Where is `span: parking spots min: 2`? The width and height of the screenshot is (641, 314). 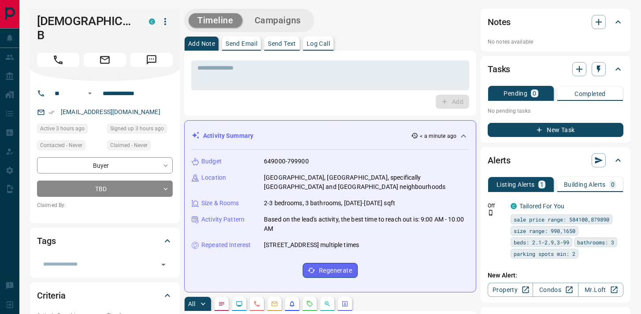
span: parking spots min: 2 is located at coordinates (545, 254).